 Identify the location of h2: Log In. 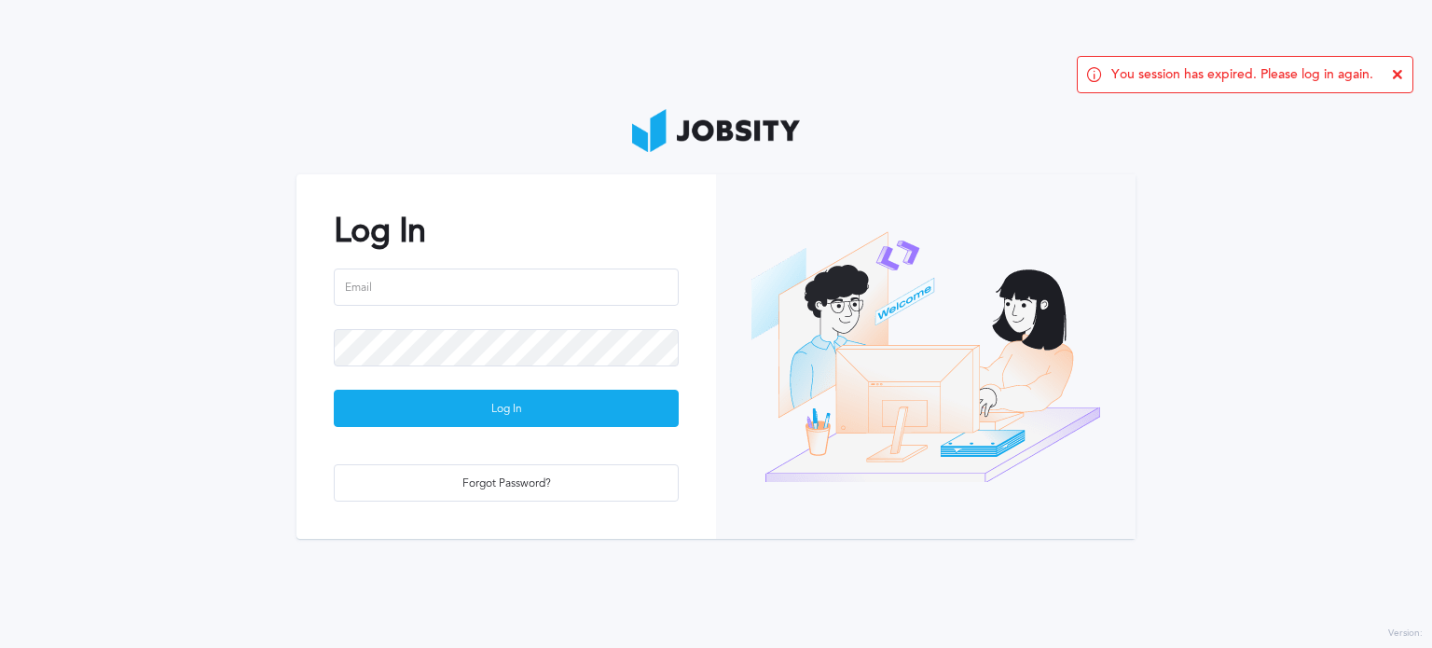
(506, 230).